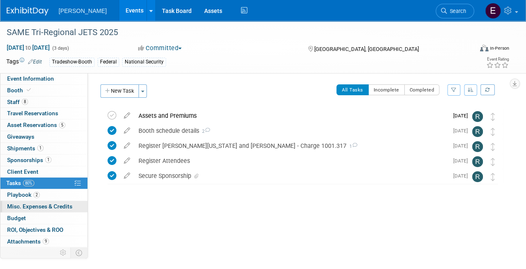  What do you see at coordinates (63, 253) in the screenshot?
I see `td: Personalize Event Tab Strip` at bounding box center [63, 253].